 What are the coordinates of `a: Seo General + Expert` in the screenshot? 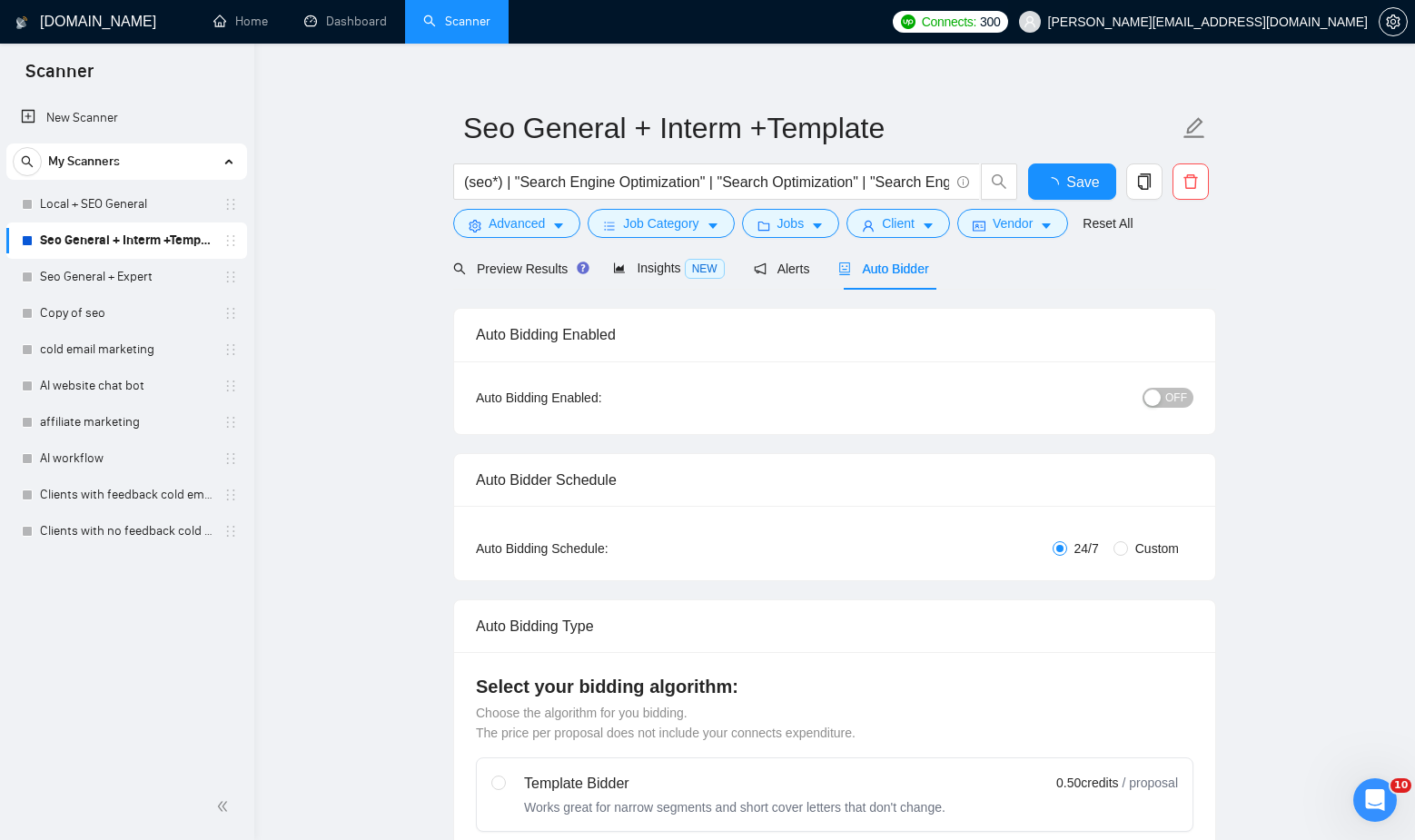 It's located at (126, 277).